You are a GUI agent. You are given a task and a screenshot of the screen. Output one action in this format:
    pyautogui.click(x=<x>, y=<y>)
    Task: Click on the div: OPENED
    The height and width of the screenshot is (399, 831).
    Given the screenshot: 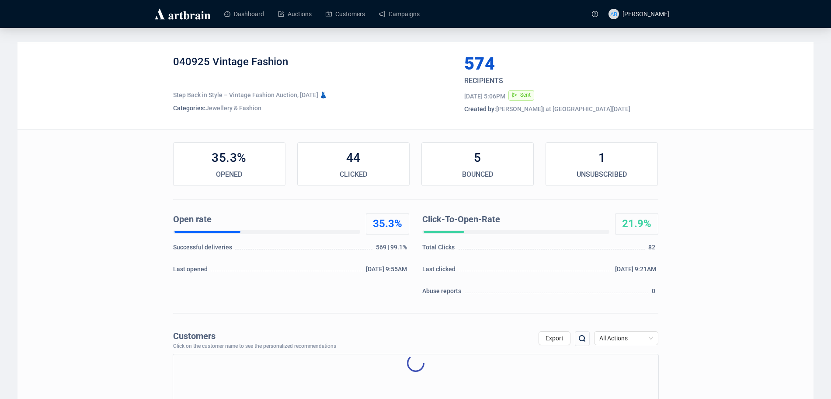 What is the action you would take?
    pyautogui.click(x=229, y=174)
    